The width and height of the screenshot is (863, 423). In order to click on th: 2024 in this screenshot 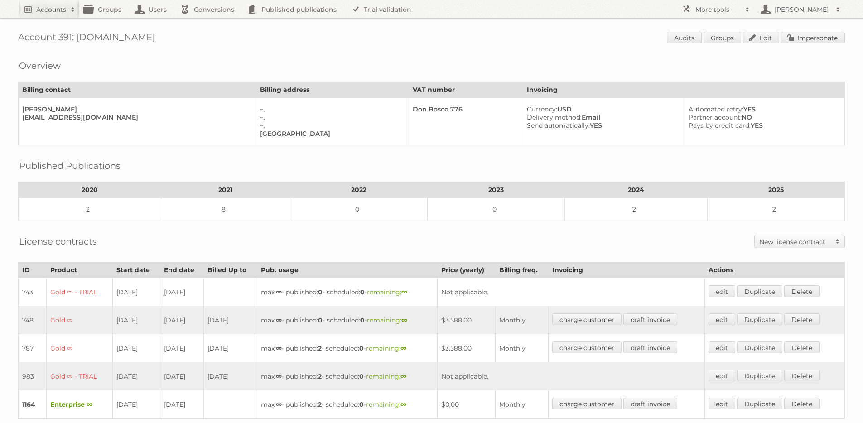, I will do `click(636, 190)`.